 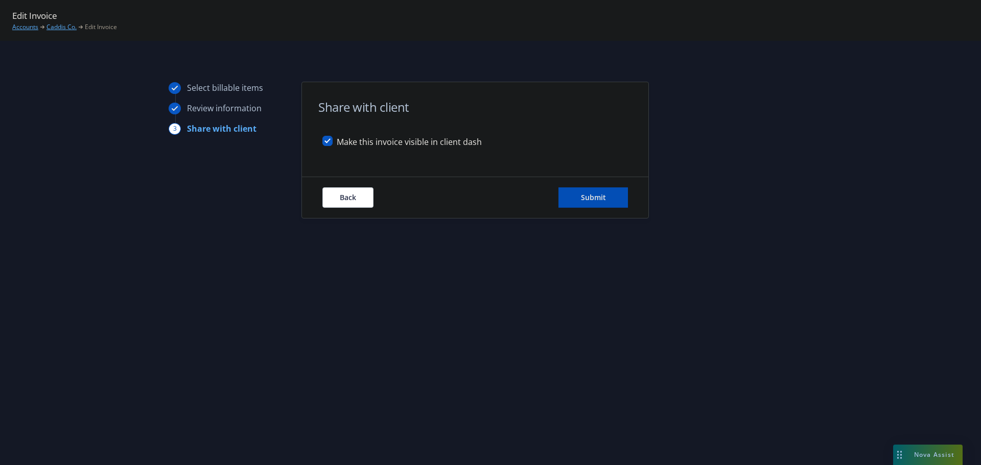 I want to click on span: Nova Assist, so click(x=934, y=455).